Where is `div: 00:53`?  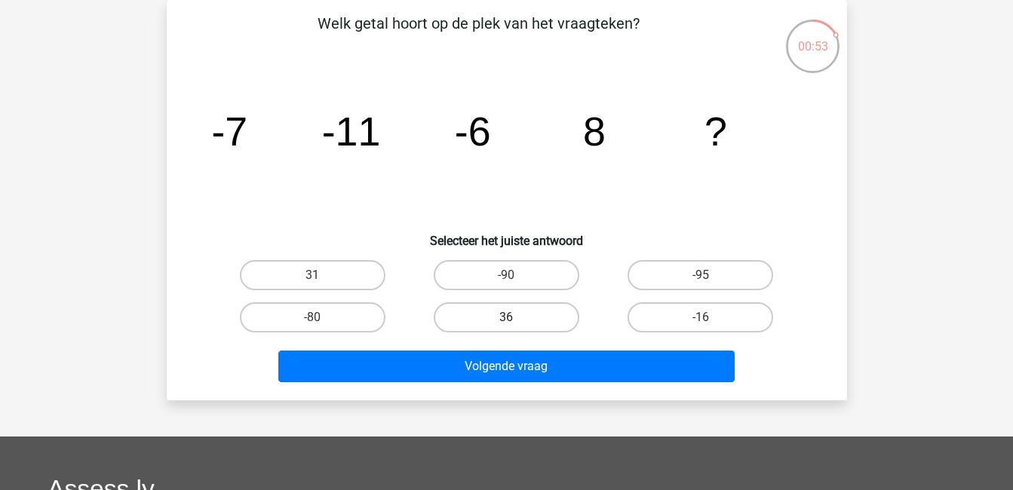 div: 00:53 is located at coordinates (813, 37).